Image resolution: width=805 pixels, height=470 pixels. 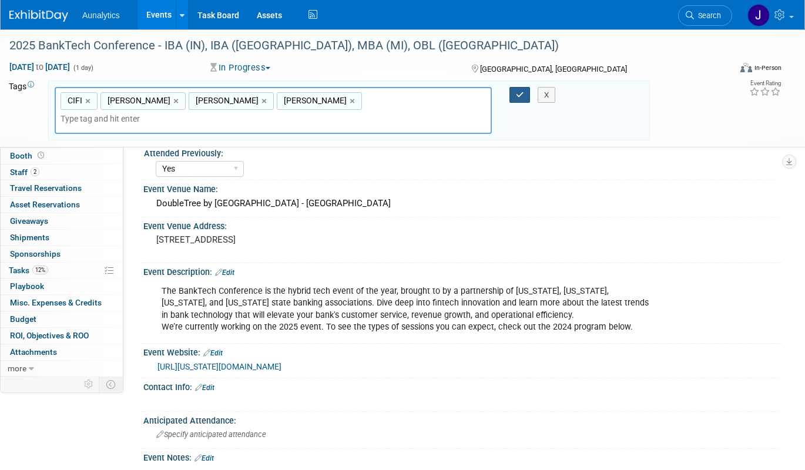 I want to click on span: CIFI, so click(x=73, y=100).